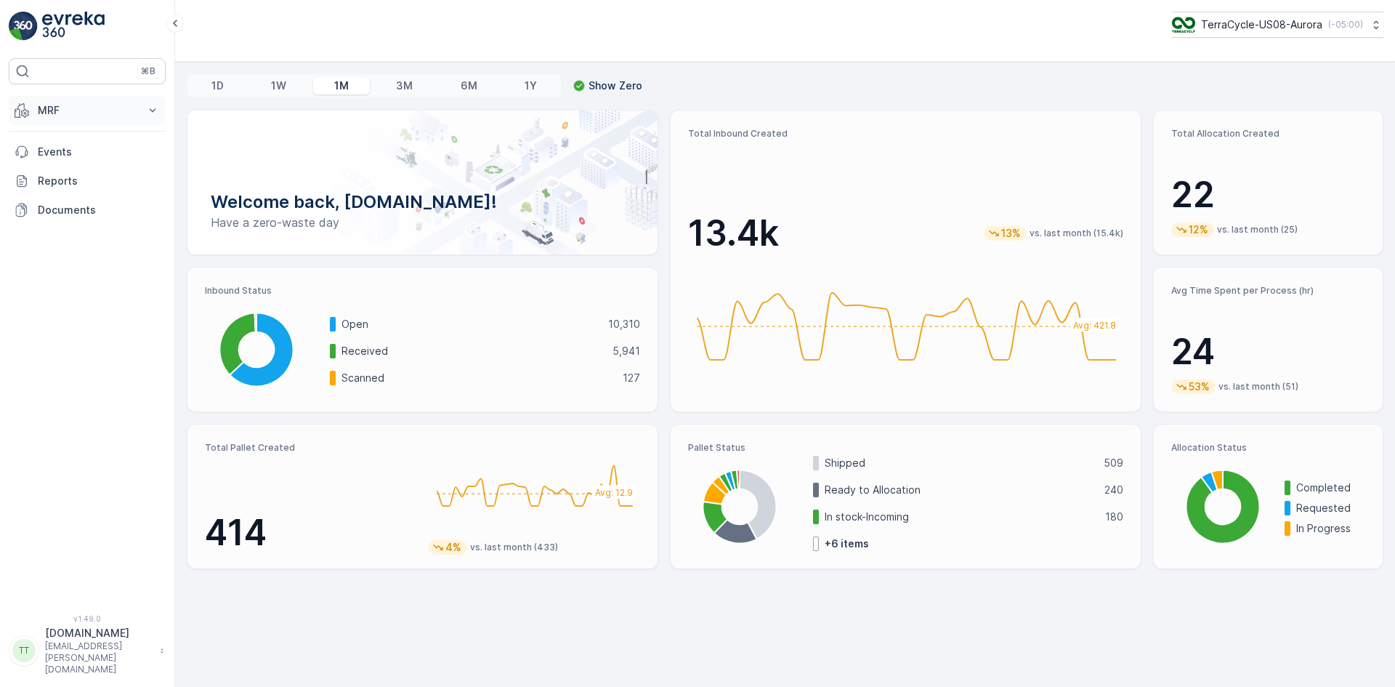  I want to click on p: ( -05:00 ), so click(1346, 25).